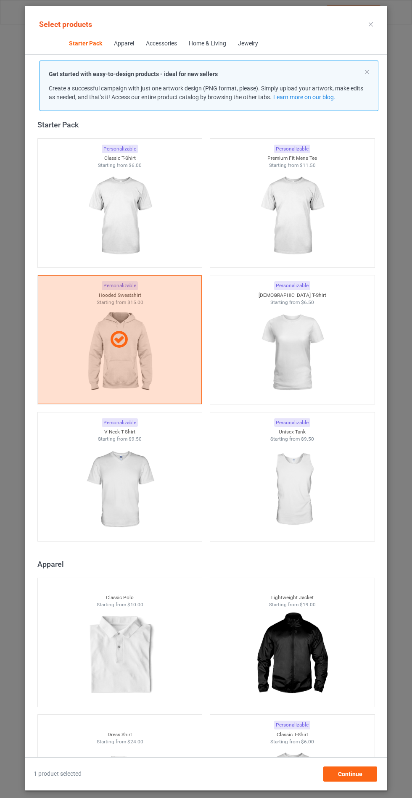  Describe the element at coordinates (208, 124) in the screenshot. I see `div: Starter Pack` at that location.